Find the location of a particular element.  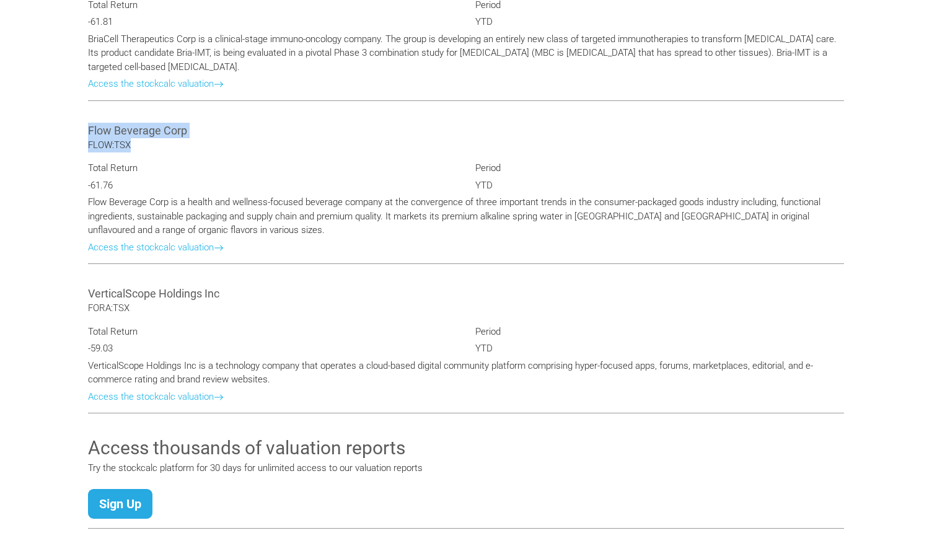

h3: Flow Beverage Corp is located at coordinates (466, 130).